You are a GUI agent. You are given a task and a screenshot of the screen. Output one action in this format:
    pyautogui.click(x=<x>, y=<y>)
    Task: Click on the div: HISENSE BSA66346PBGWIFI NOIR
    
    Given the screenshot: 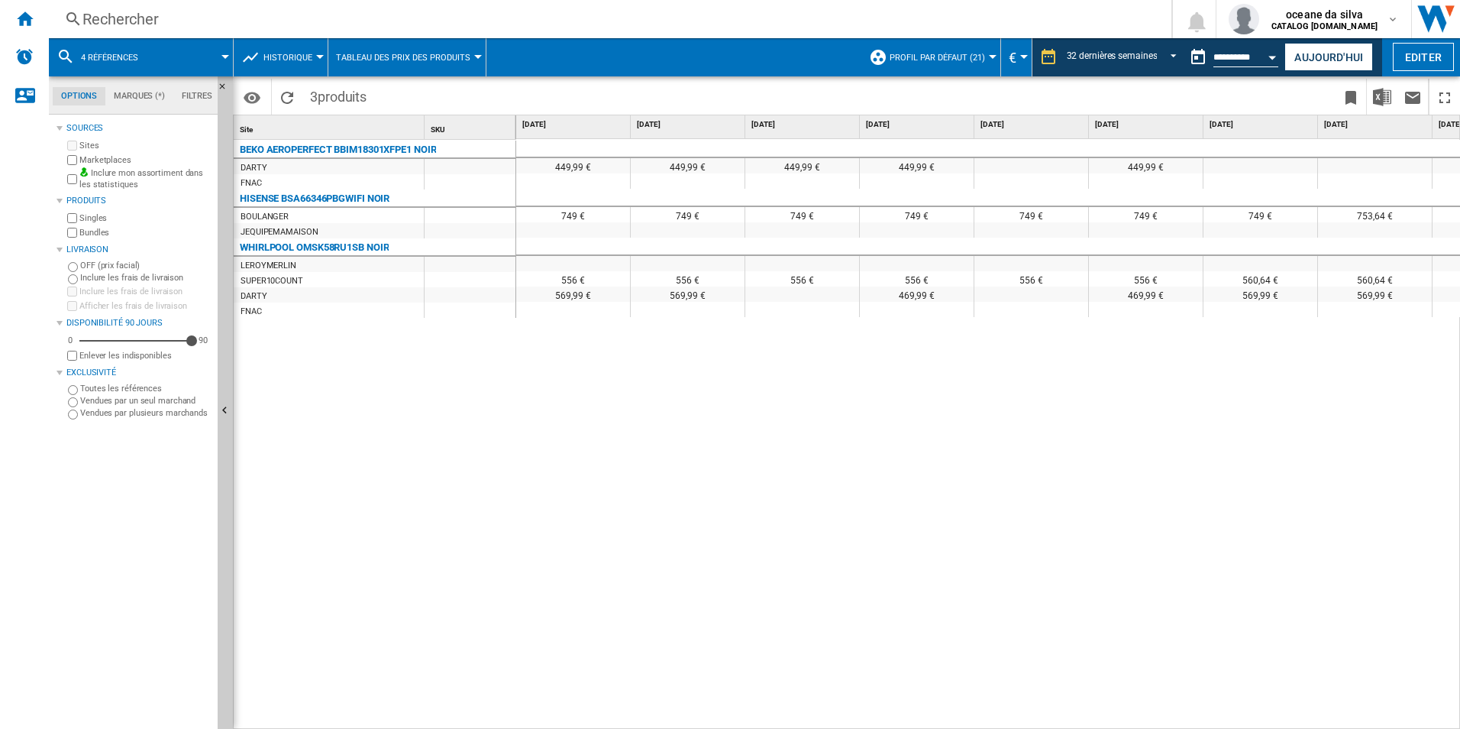 What is the action you would take?
    pyautogui.click(x=315, y=199)
    